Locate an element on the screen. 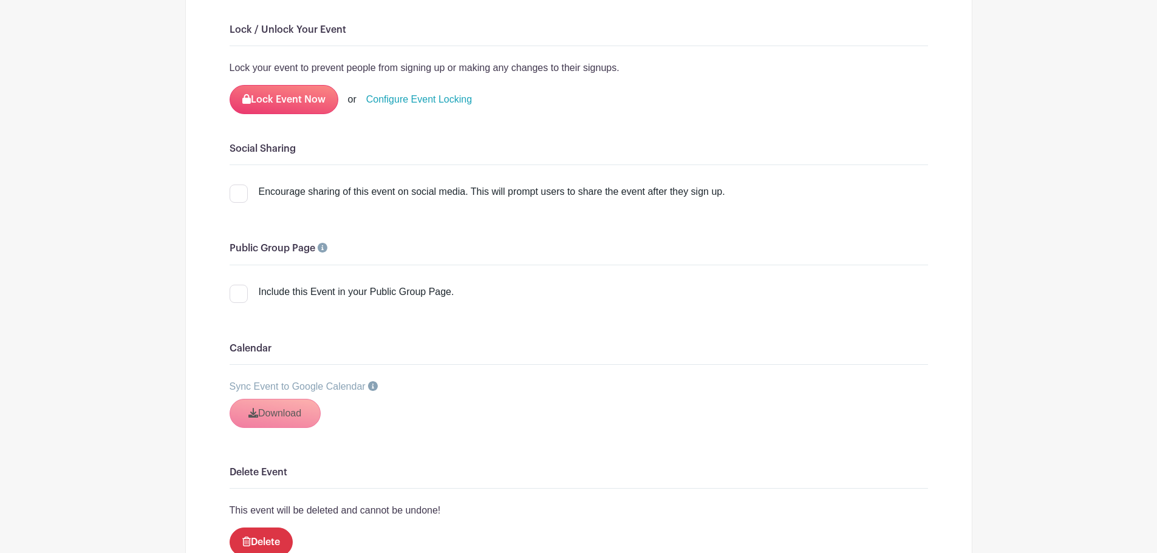 The height and width of the screenshot is (553, 1157). h6: Delete Event is located at coordinates (579, 468).